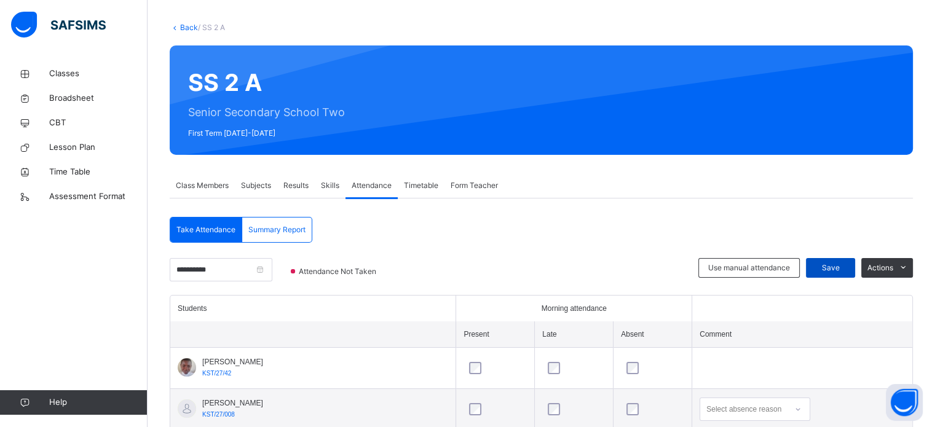 The width and height of the screenshot is (935, 427). What do you see at coordinates (313, 309) in the screenshot?
I see `th: Students` at bounding box center [313, 309].